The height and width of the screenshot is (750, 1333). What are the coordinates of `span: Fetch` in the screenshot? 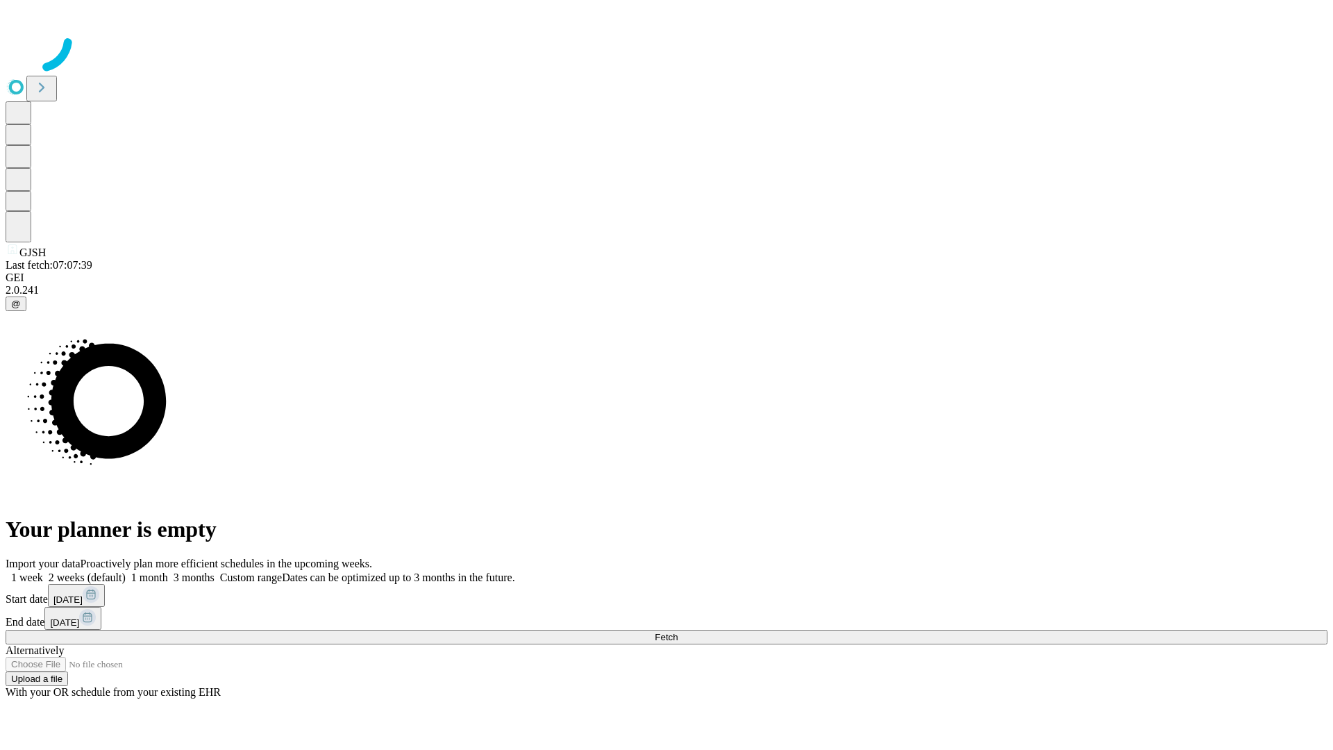 It's located at (666, 637).